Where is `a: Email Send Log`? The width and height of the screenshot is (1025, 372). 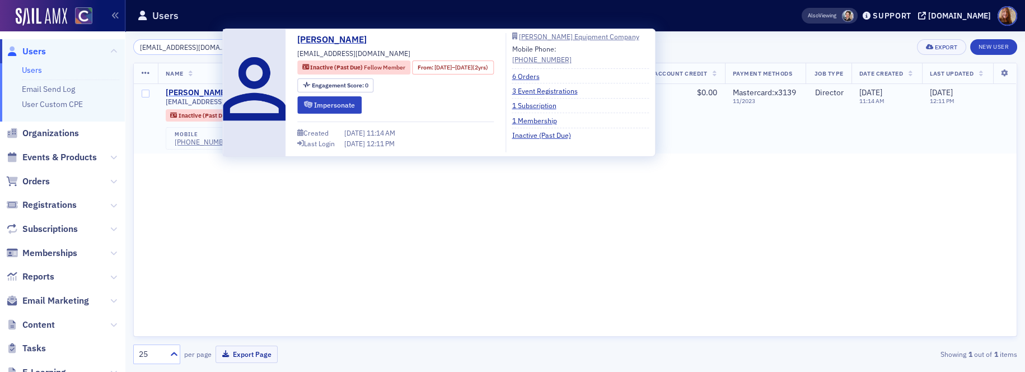 a: Email Send Log is located at coordinates (48, 89).